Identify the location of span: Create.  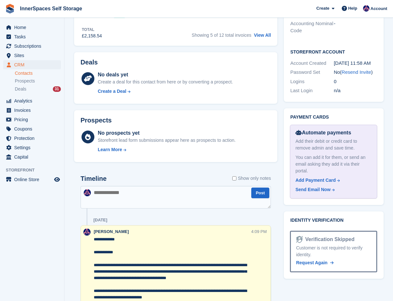
(322, 8).